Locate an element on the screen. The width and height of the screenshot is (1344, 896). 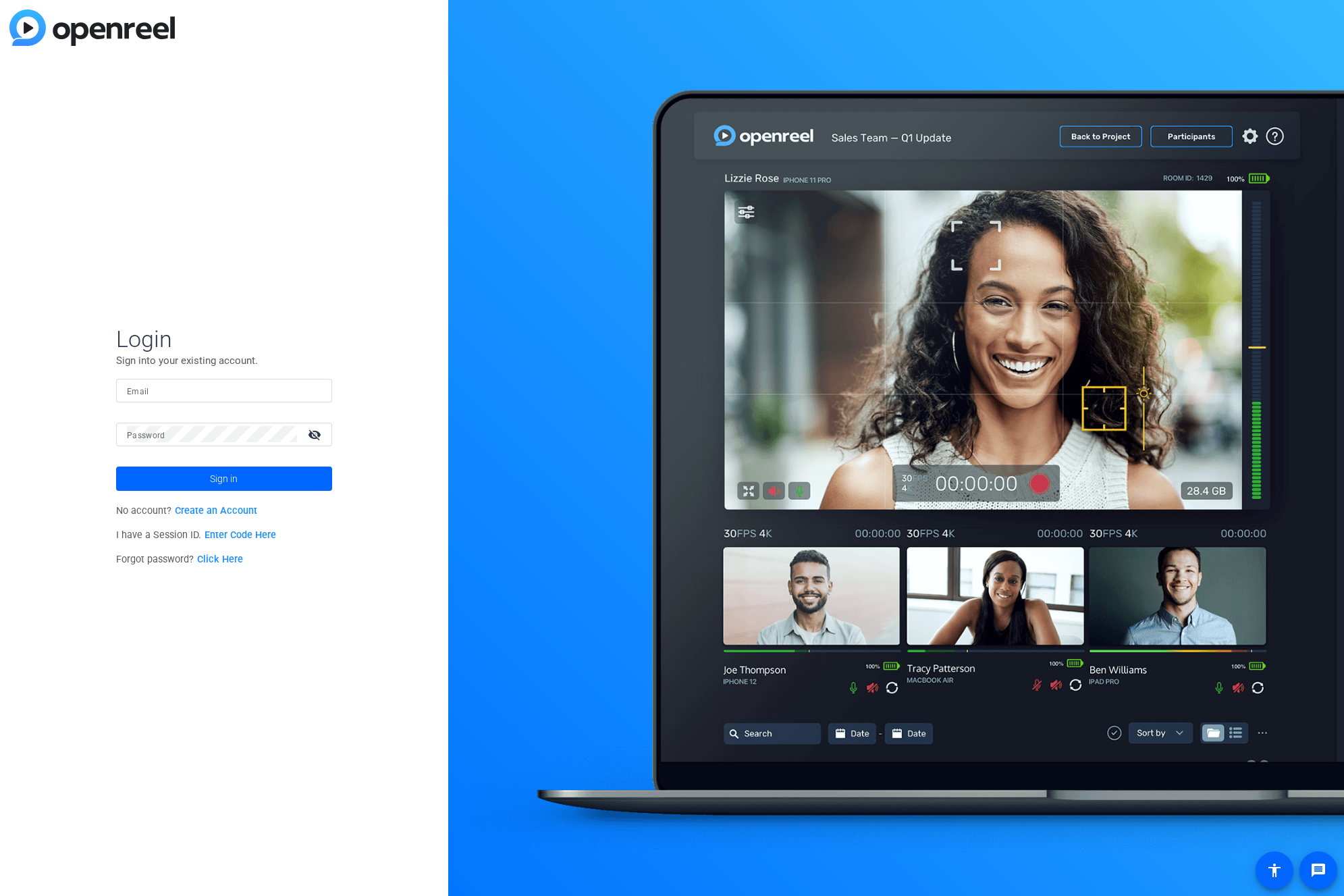
span: Login is located at coordinates (224, 339).